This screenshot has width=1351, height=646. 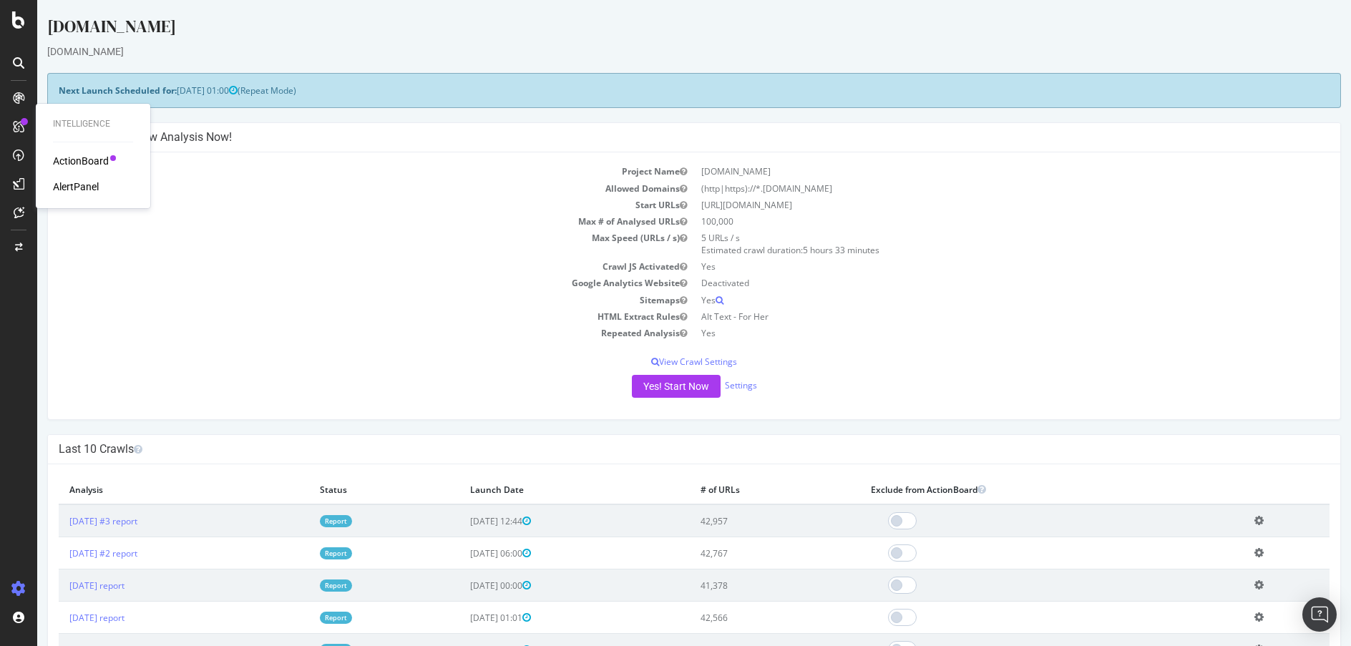 What do you see at coordinates (738, 490) in the screenshot?
I see `th: # of URLs` at bounding box center [738, 490].